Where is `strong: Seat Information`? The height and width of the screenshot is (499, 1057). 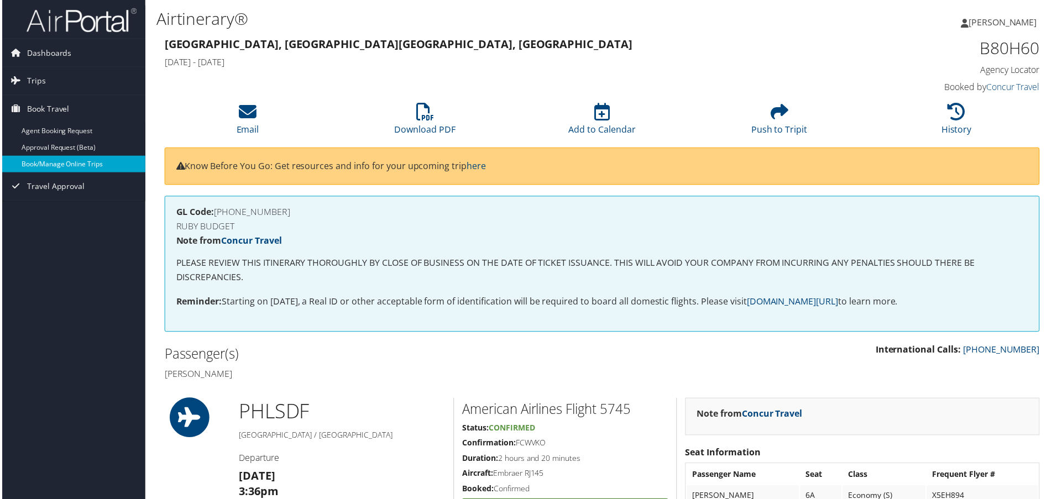 strong: Seat Information is located at coordinates (724, 455).